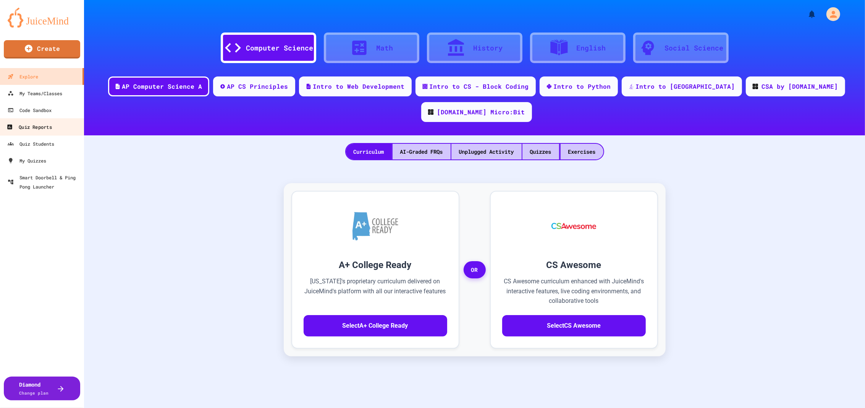  I want to click on div: AP CS Principles, so click(258, 86).